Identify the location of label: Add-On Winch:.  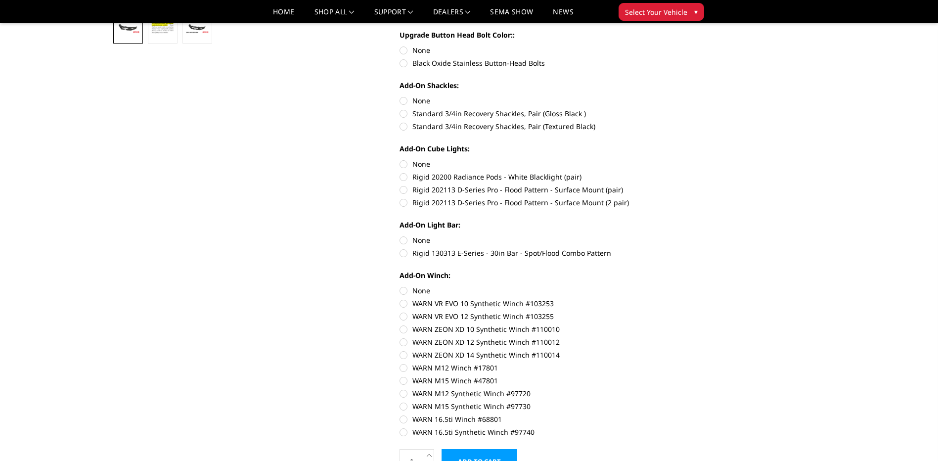
(536, 275).